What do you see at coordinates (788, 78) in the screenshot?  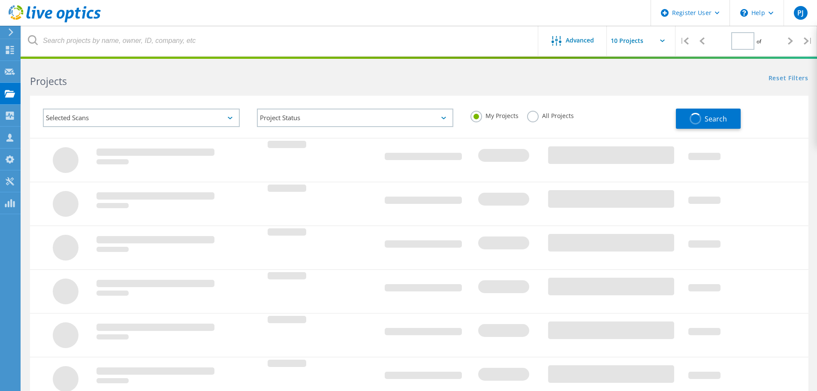 I see `a: Reset Filters` at bounding box center [788, 78].